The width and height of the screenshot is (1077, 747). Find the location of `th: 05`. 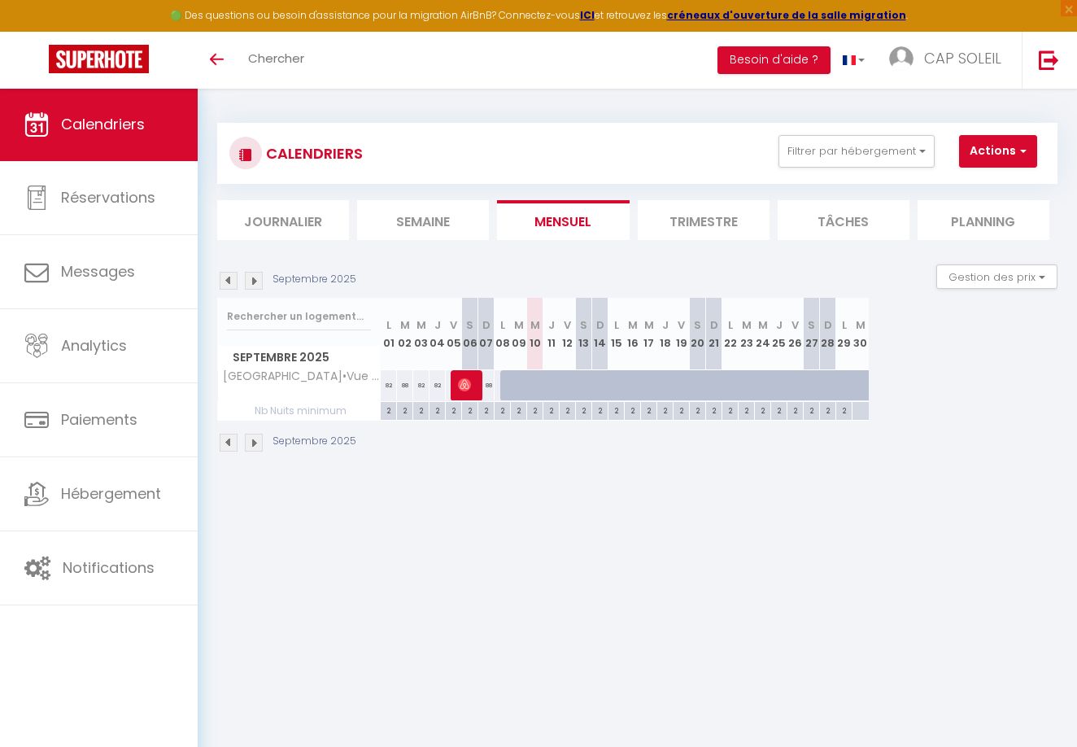

th: 05 is located at coordinates (454, 334).